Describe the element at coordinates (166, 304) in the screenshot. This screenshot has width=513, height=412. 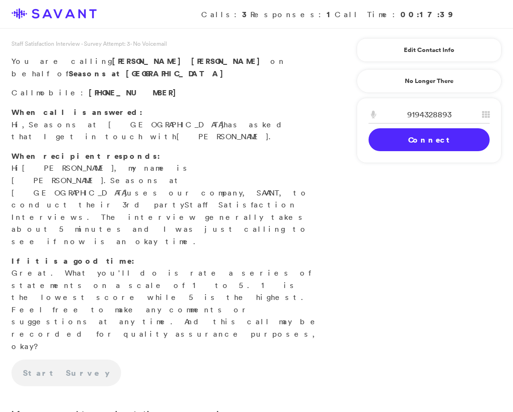
I see `p: Great. What you'll do is rate a series of statements on a scale of 1 to 5. 1 is the lowest score ...` at that location.